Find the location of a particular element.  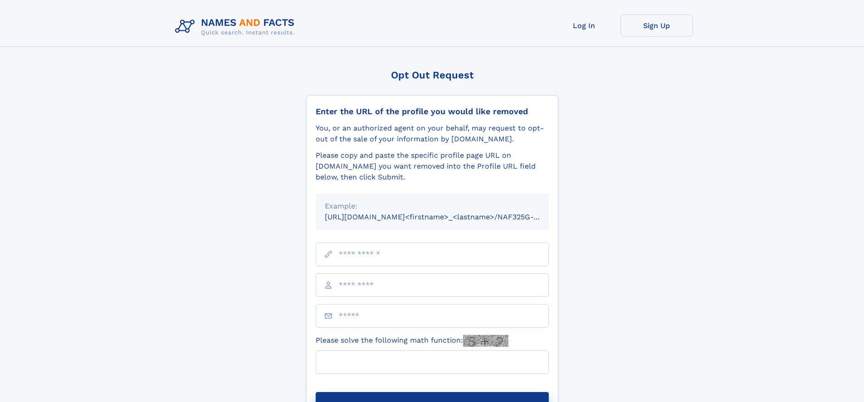

div: You, or an authorized agent on your behalf, may request to opt-out of the sale of your informatio... is located at coordinates (432, 134).